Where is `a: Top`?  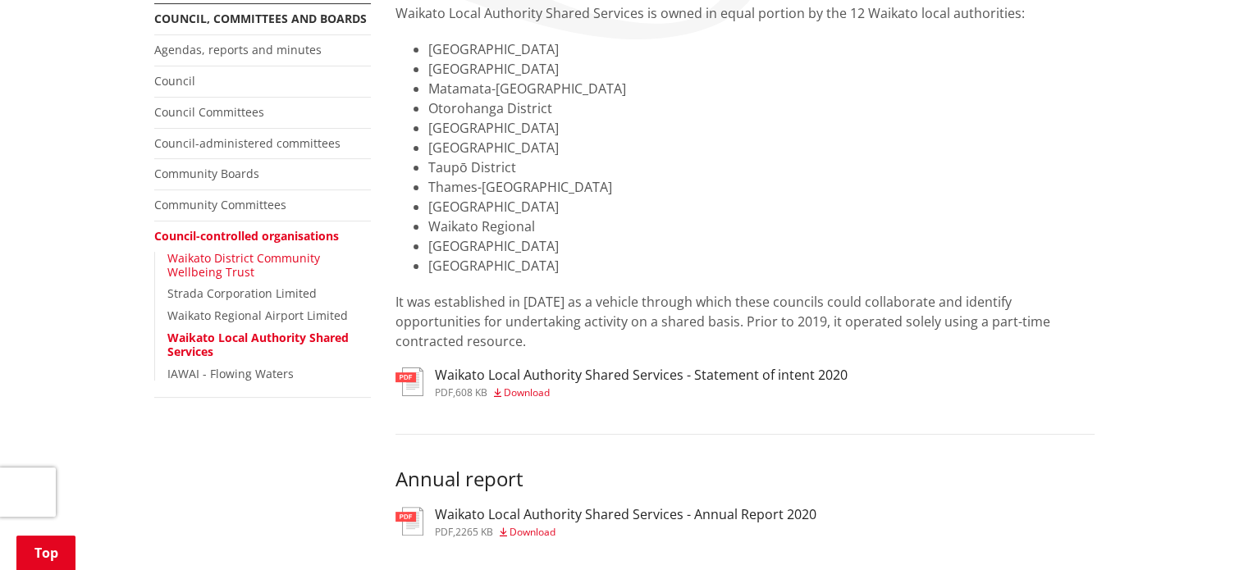 a: Top is located at coordinates (46, 553).